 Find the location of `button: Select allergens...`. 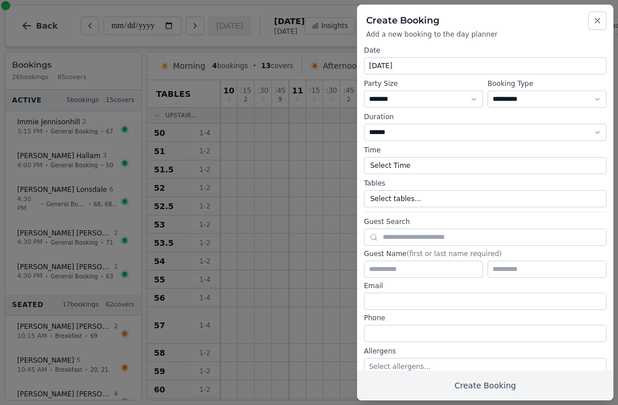

button: Select allergens... is located at coordinates (485, 366).